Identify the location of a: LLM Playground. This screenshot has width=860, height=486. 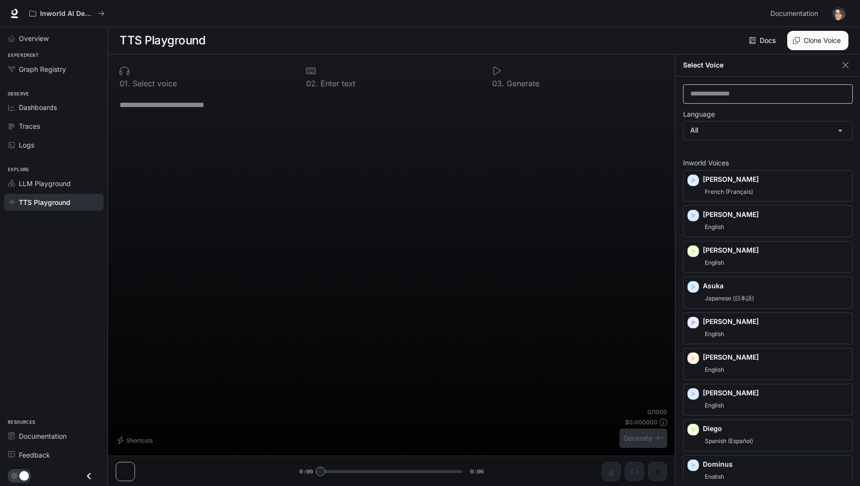
(54, 183).